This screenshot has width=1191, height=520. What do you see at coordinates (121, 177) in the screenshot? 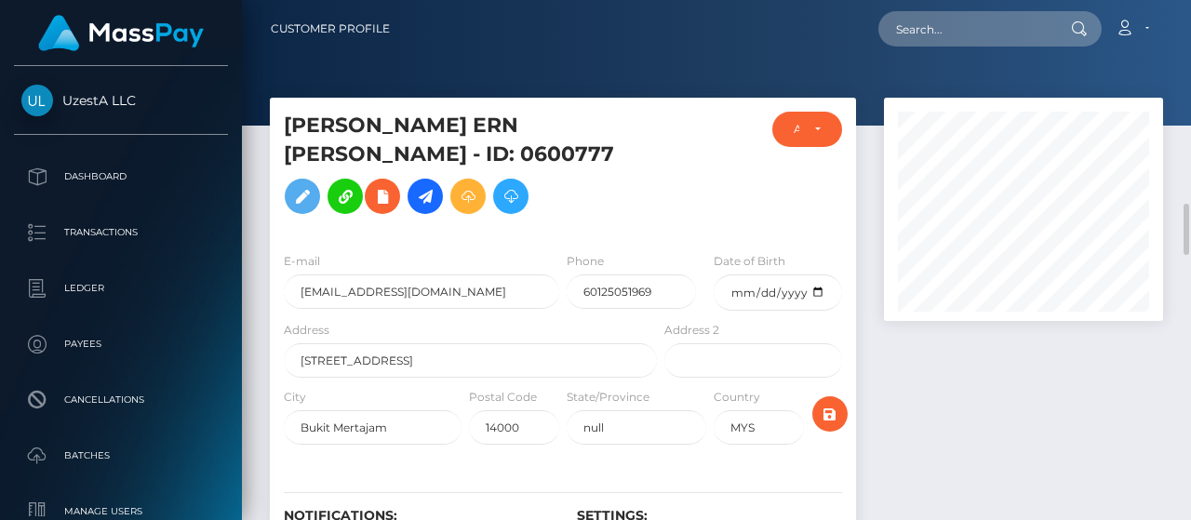
I see `a: Dashboard` at bounding box center [121, 177].